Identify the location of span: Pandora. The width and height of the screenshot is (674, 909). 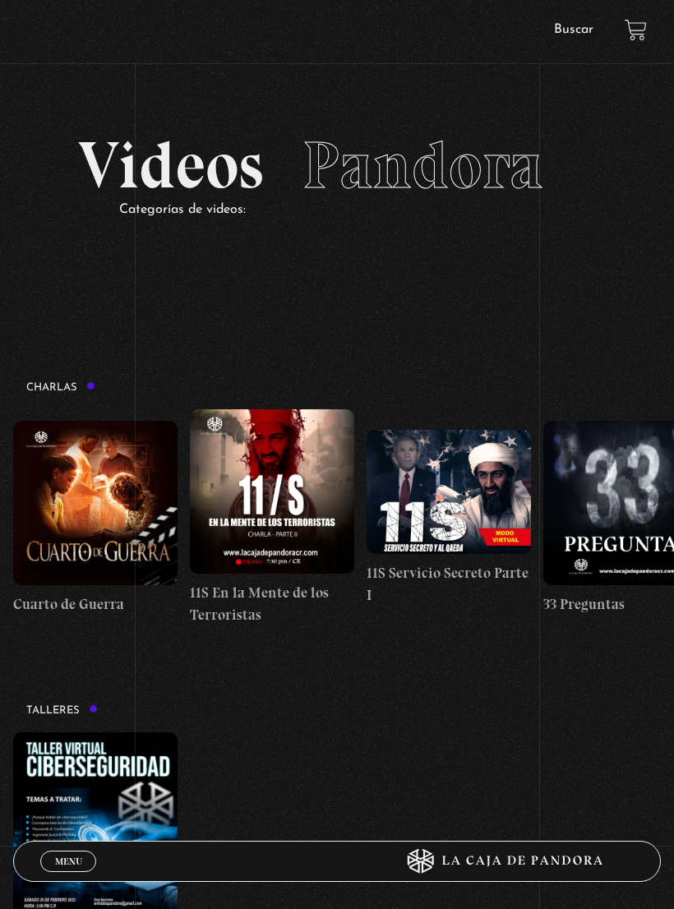
(422, 165).